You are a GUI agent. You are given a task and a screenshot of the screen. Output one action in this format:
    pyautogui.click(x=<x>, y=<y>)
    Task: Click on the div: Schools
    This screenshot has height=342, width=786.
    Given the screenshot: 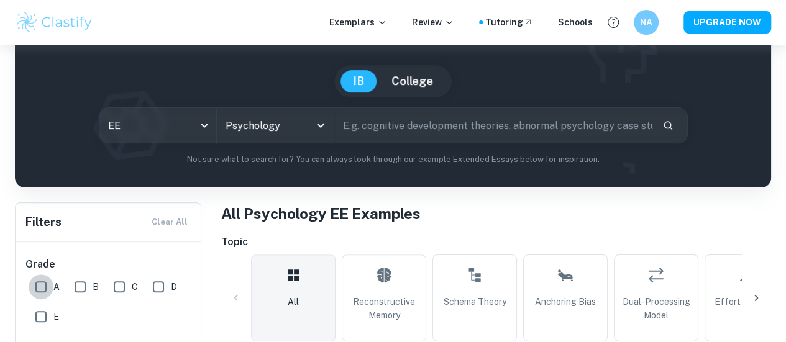 What is the action you would take?
    pyautogui.click(x=576, y=22)
    